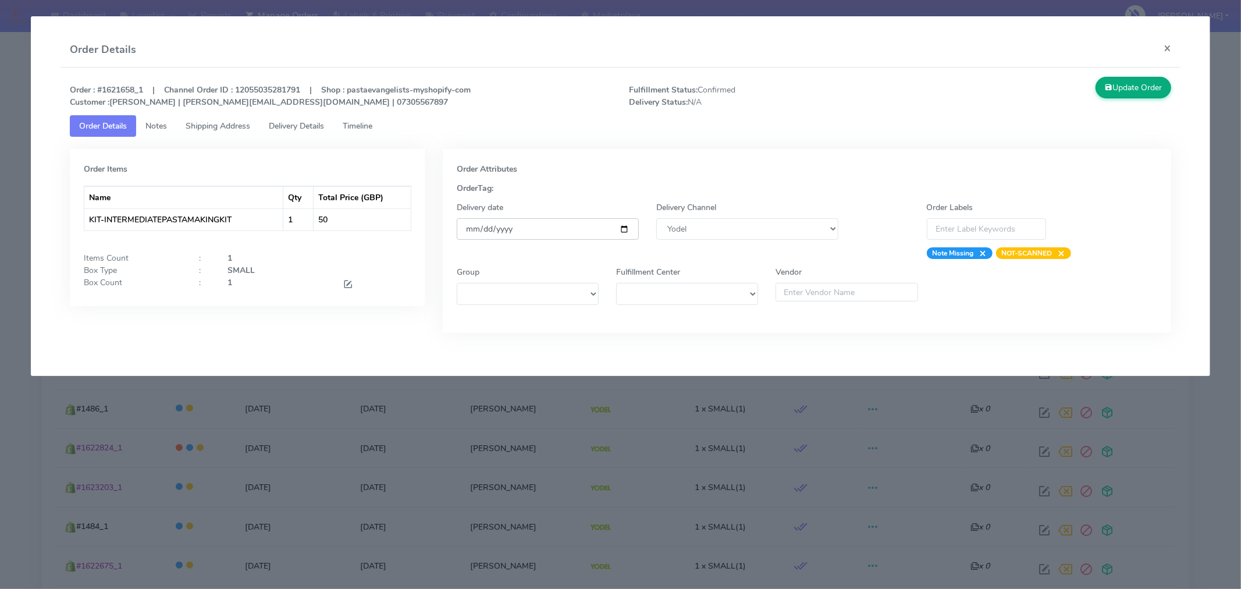  What do you see at coordinates (357, 126) in the screenshot?
I see `span: Timeline` at bounding box center [357, 126].